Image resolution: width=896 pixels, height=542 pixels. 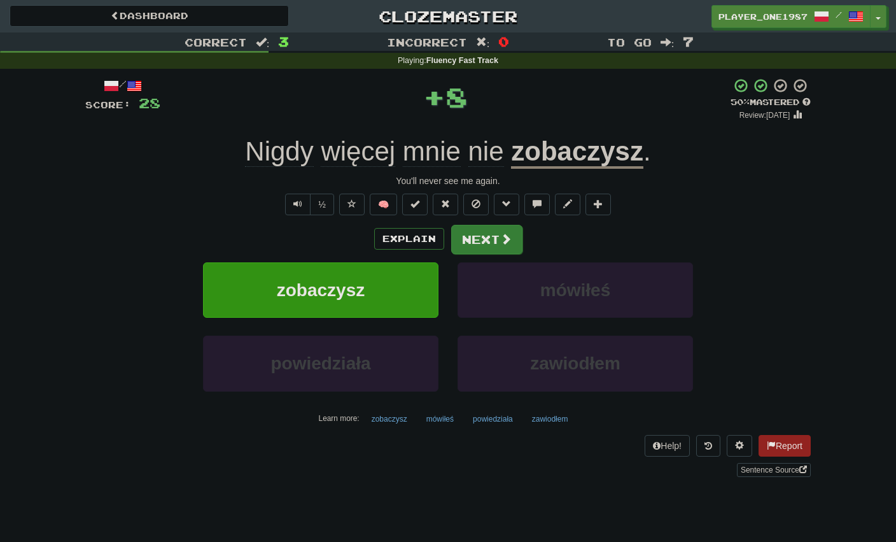 What do you see at coordinates (630, 42) in the screenshot?
I see `span: To go` at bounding box center [630, 42].